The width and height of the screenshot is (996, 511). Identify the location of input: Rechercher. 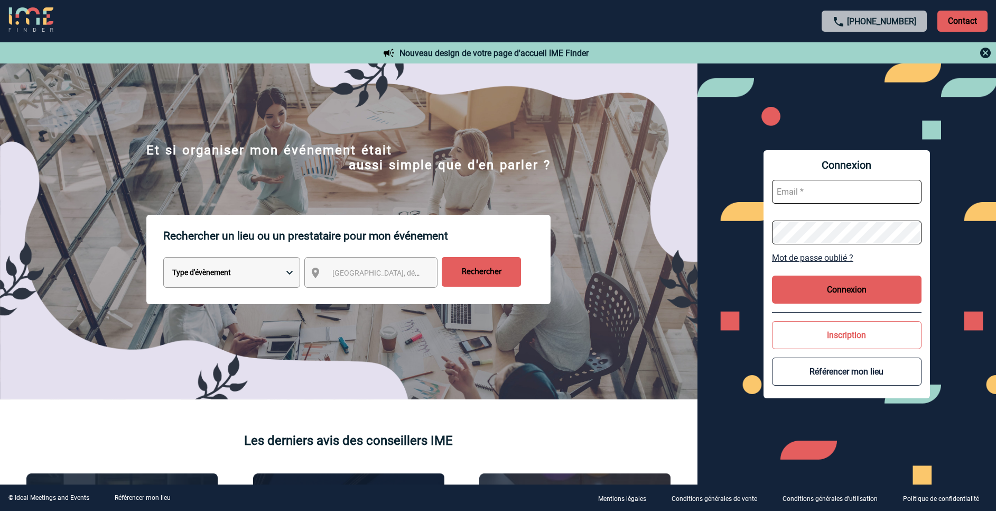
(482, 272).